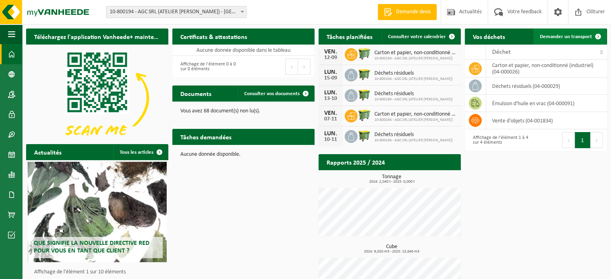  I want to click on a: Consulter votre calendrier, so click(421, 37).